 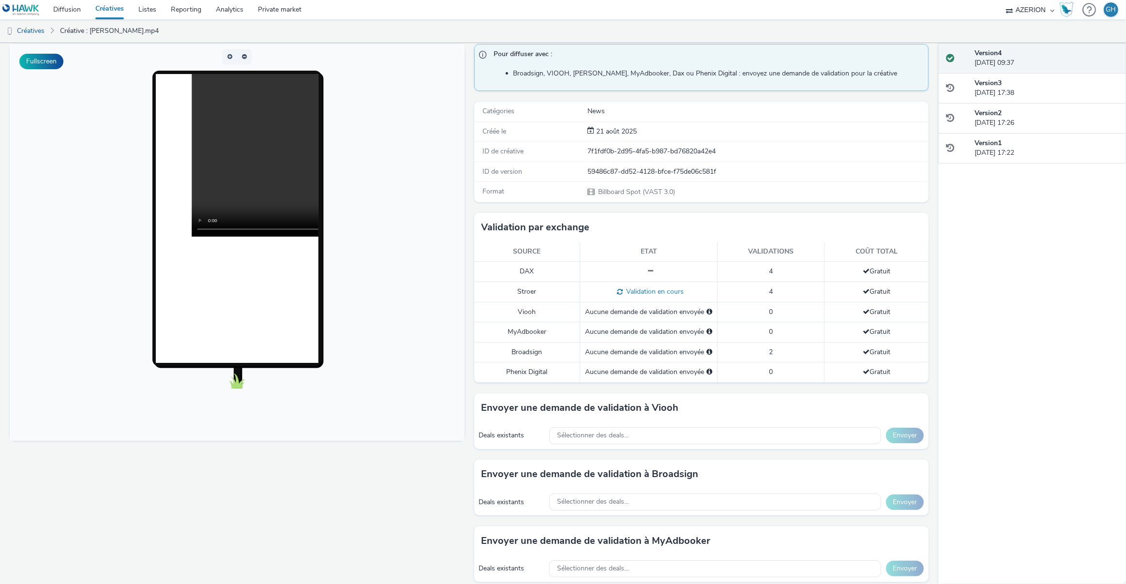 What do you see at coordinates (41, 61) in the screenshot?
I see `button: Fullscreen` at bounding box center [41, 61].